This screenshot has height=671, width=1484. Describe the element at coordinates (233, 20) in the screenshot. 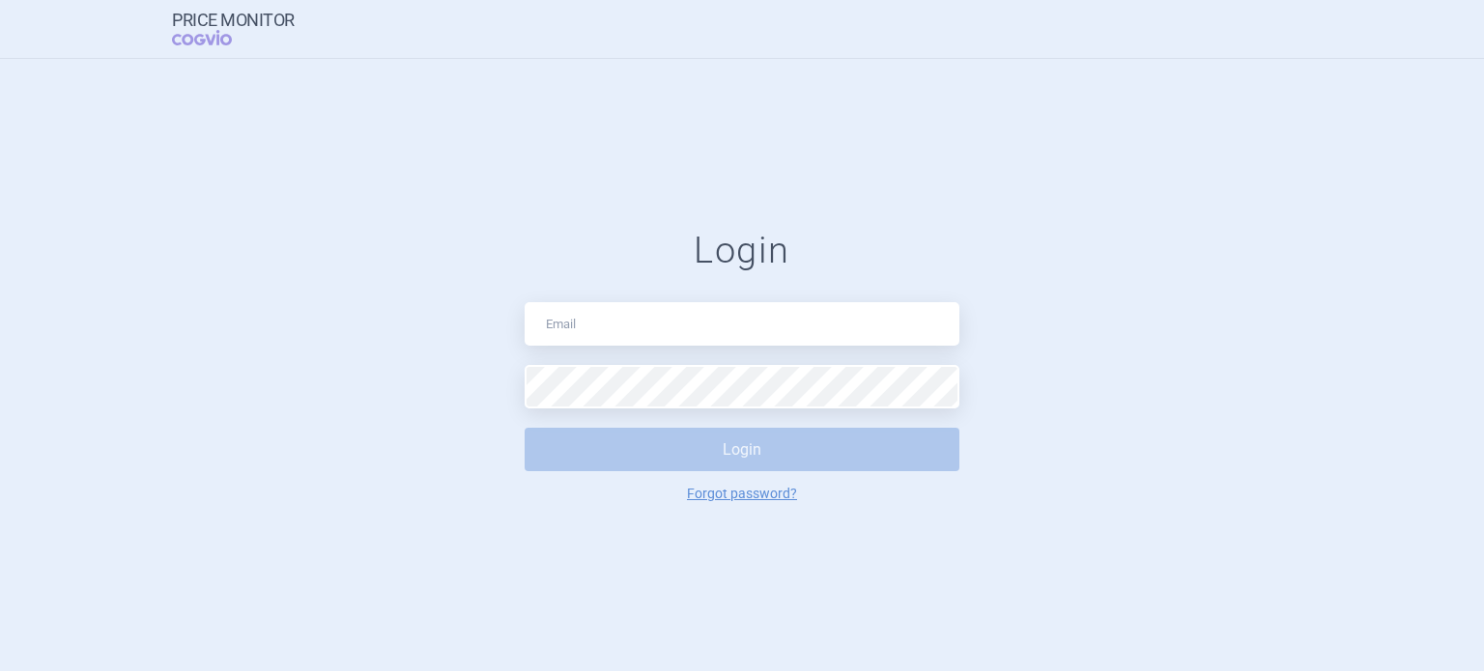

I see `strong: Price Monitor` at that location.